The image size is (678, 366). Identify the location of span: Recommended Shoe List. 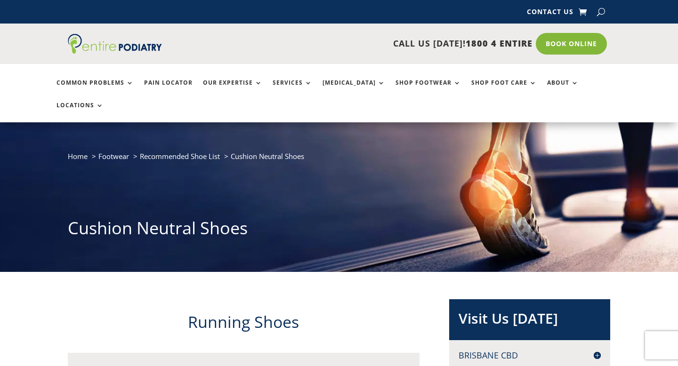
(180, 156).